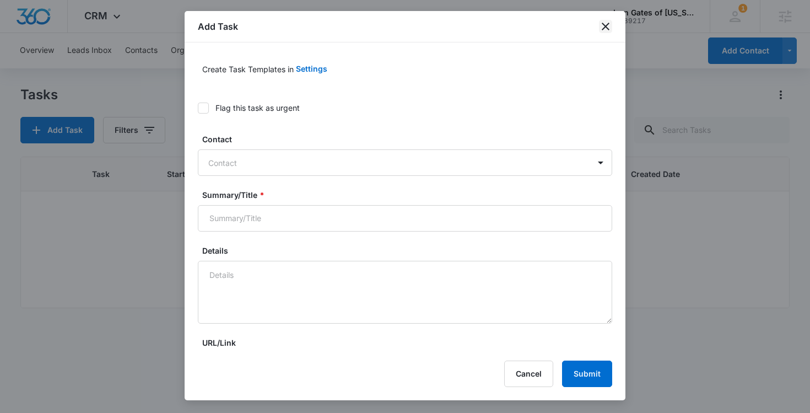 This screenshot has width=810, height=413. Describe the element at coordinates (528, 373) in the screenshot. I see `button: Cancel` at that location.